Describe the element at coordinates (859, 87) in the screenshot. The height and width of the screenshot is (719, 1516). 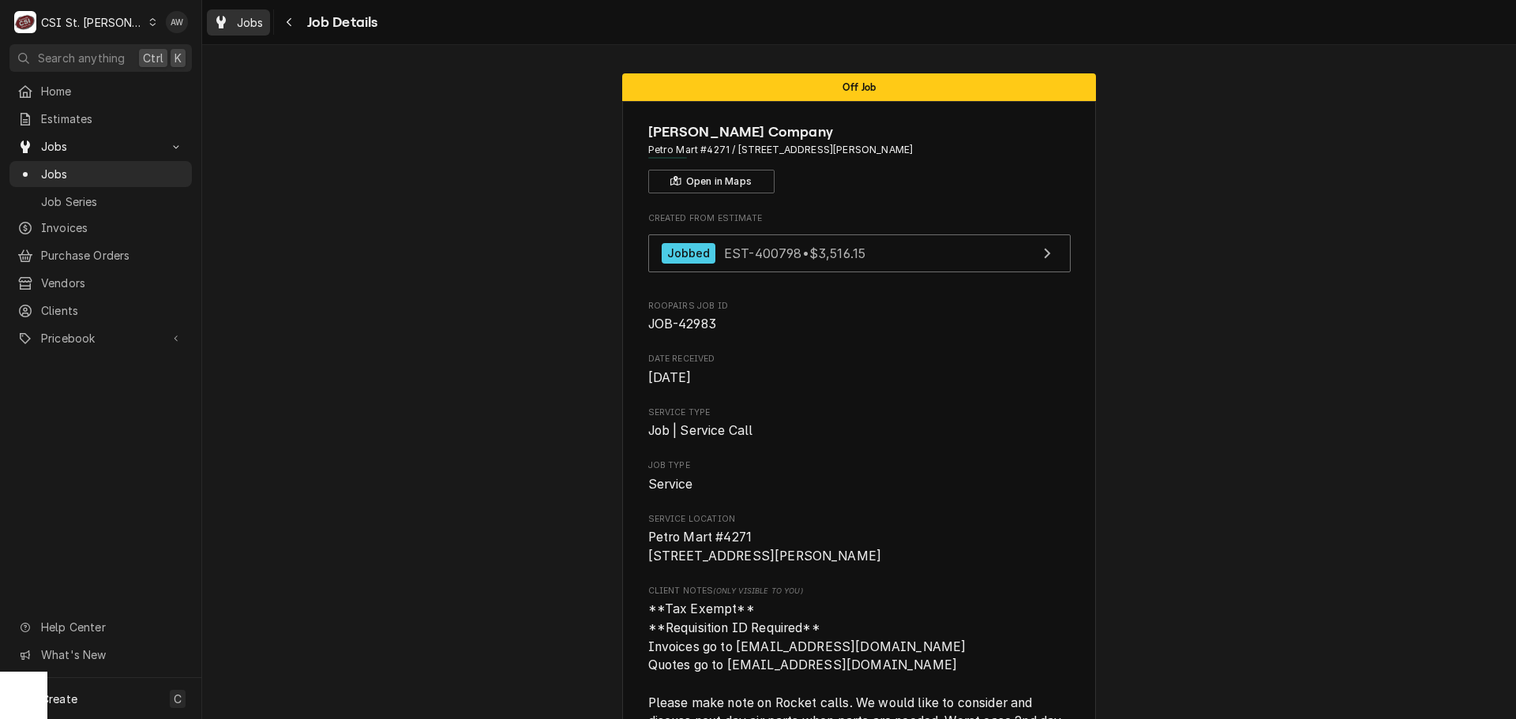
I see `span: Off Job` at that location.